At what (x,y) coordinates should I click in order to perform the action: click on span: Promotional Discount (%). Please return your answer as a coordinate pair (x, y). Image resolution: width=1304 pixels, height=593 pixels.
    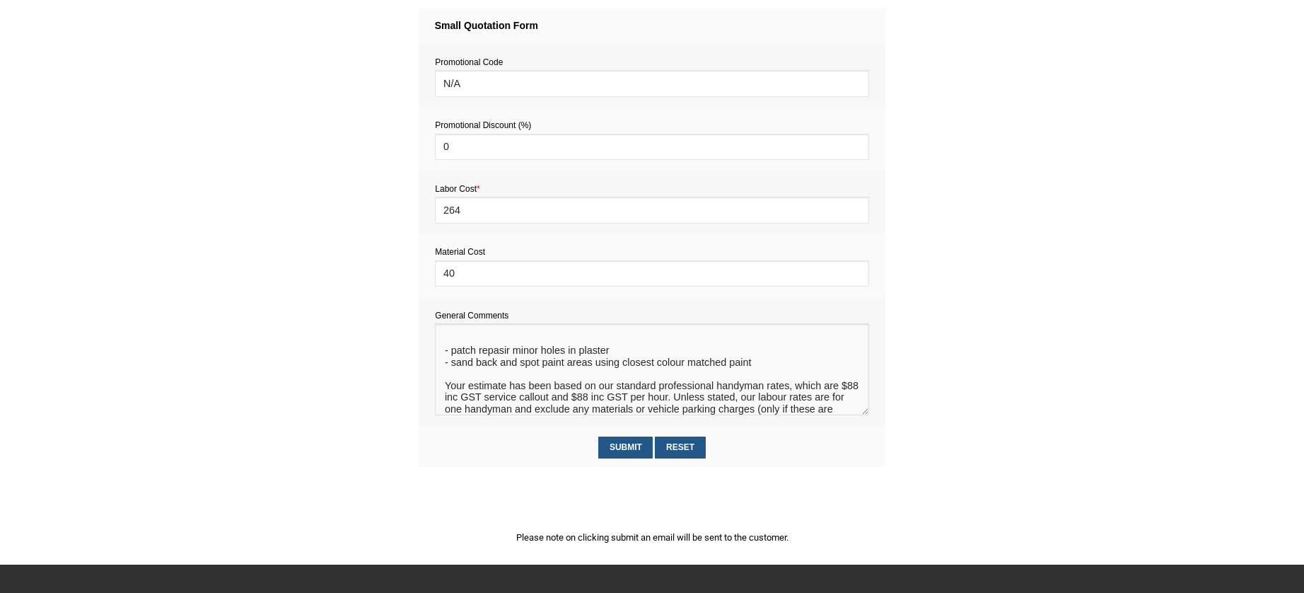
    Looking at the image, I should click on (483, 125).